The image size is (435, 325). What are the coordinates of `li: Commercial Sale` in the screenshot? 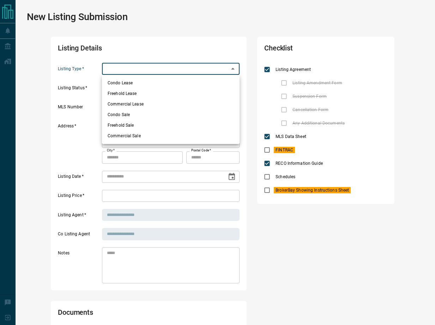 It's located at (171, 136).